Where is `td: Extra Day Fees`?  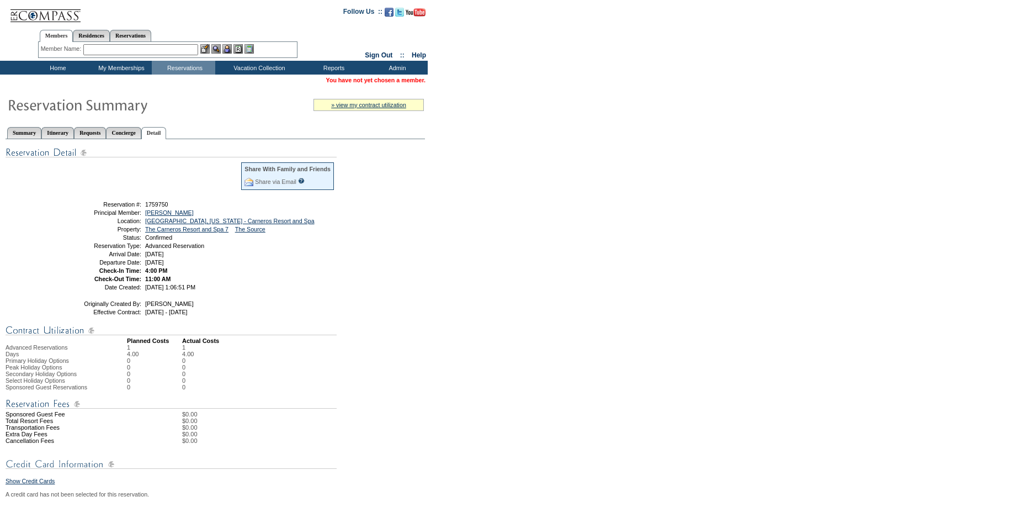 td: Extra Day Fees is located at coordinates (66, 434).